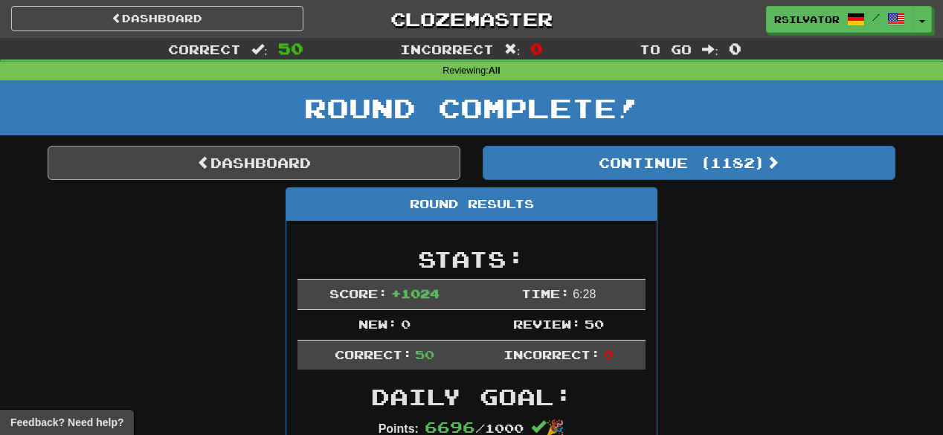 Image resolution: width=943 pixels, height=435 pixels. What do you see at coordinates (471, 204) in the screenshot?
I see `div: Round Results` at bounding box center [471, 204].